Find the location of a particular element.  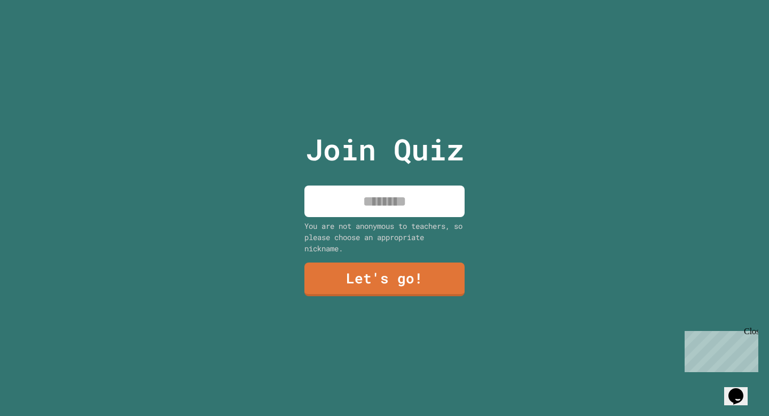

div: Chat with us now!Close is located at coordinates (39, 36).